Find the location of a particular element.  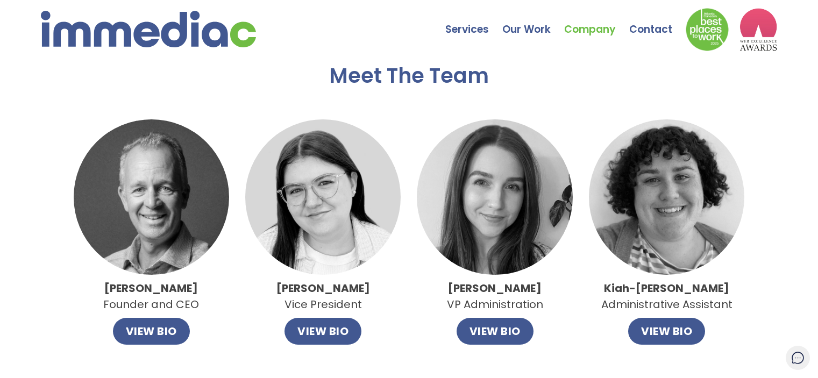

img: Alley.jpg is located at coordinates (494, 197).